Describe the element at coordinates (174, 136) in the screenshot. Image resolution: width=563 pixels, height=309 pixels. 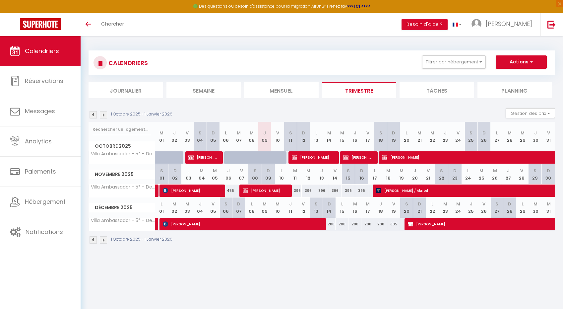
I see `th: 02` at that location.